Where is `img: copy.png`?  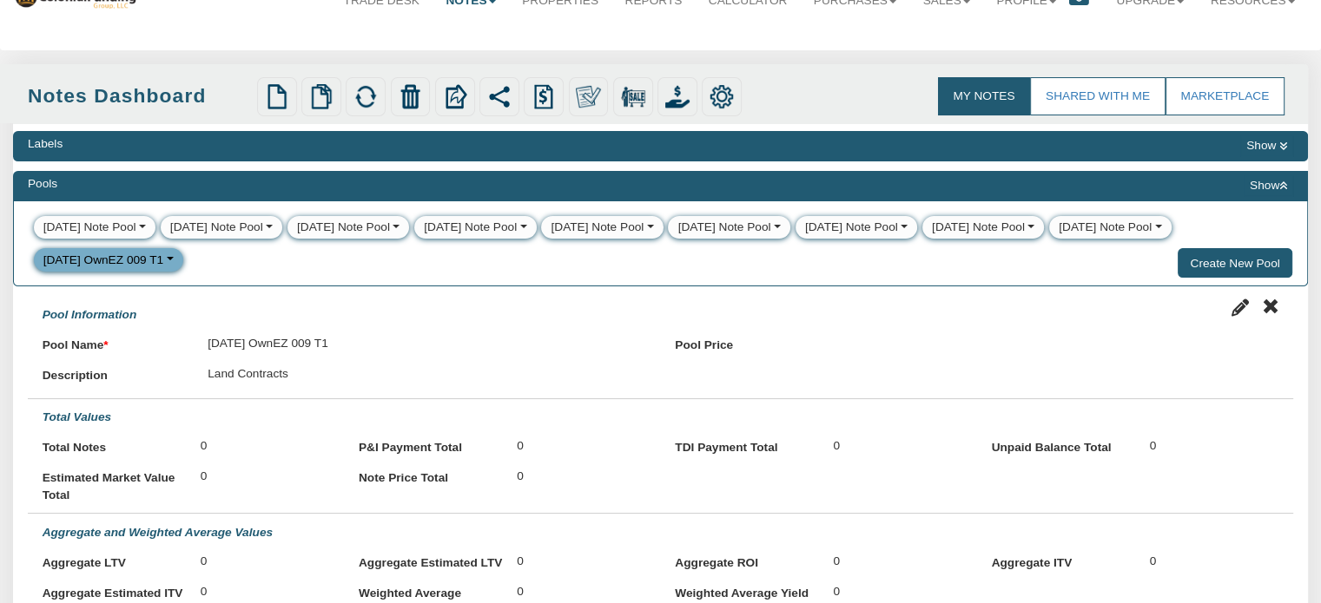 img: copy.png is located at coordinates (321, 96).